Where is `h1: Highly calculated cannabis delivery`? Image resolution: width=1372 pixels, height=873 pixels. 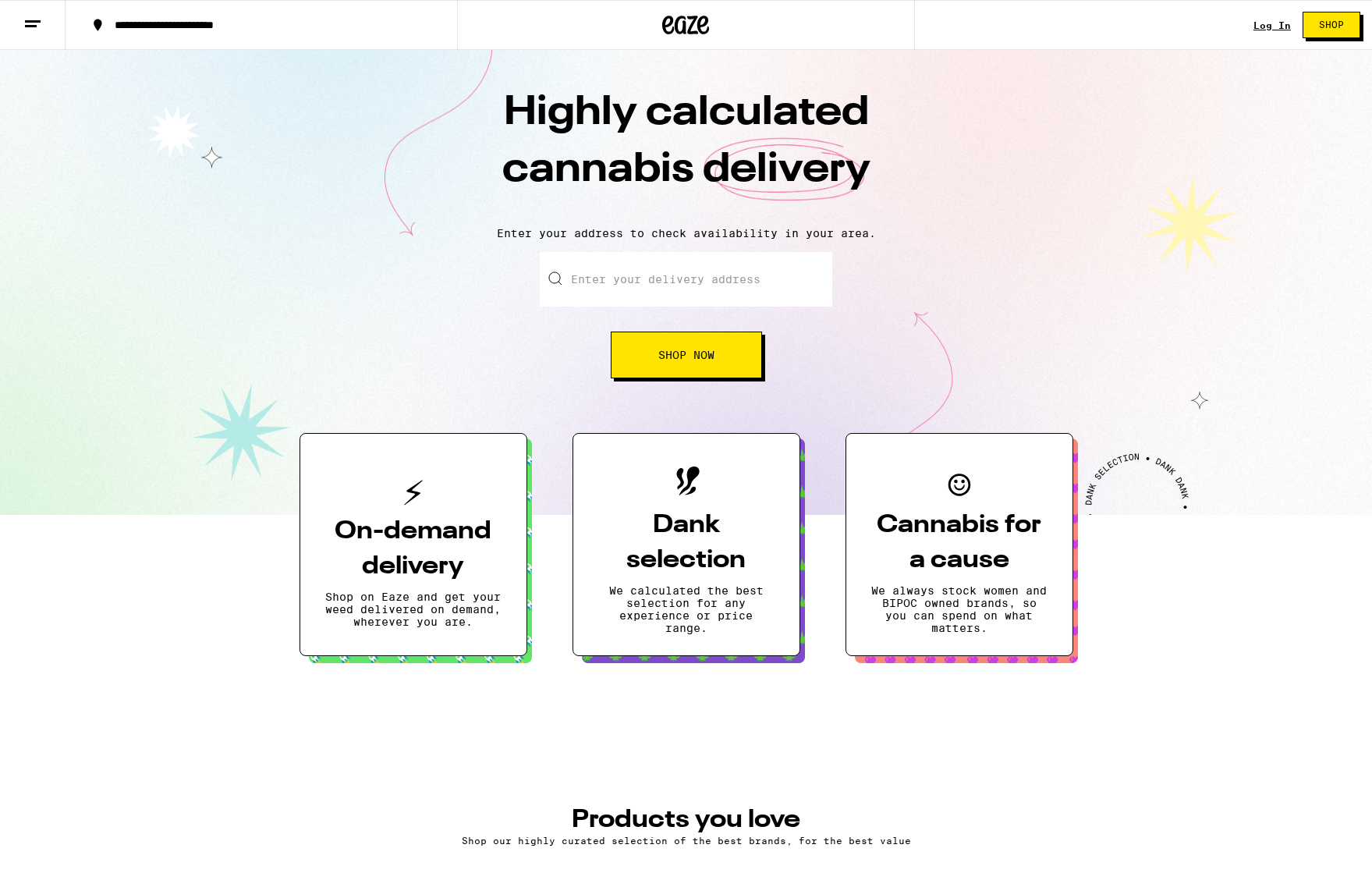
h1: Highly calculated cannabis delivery is located at coordinates (686, 150).